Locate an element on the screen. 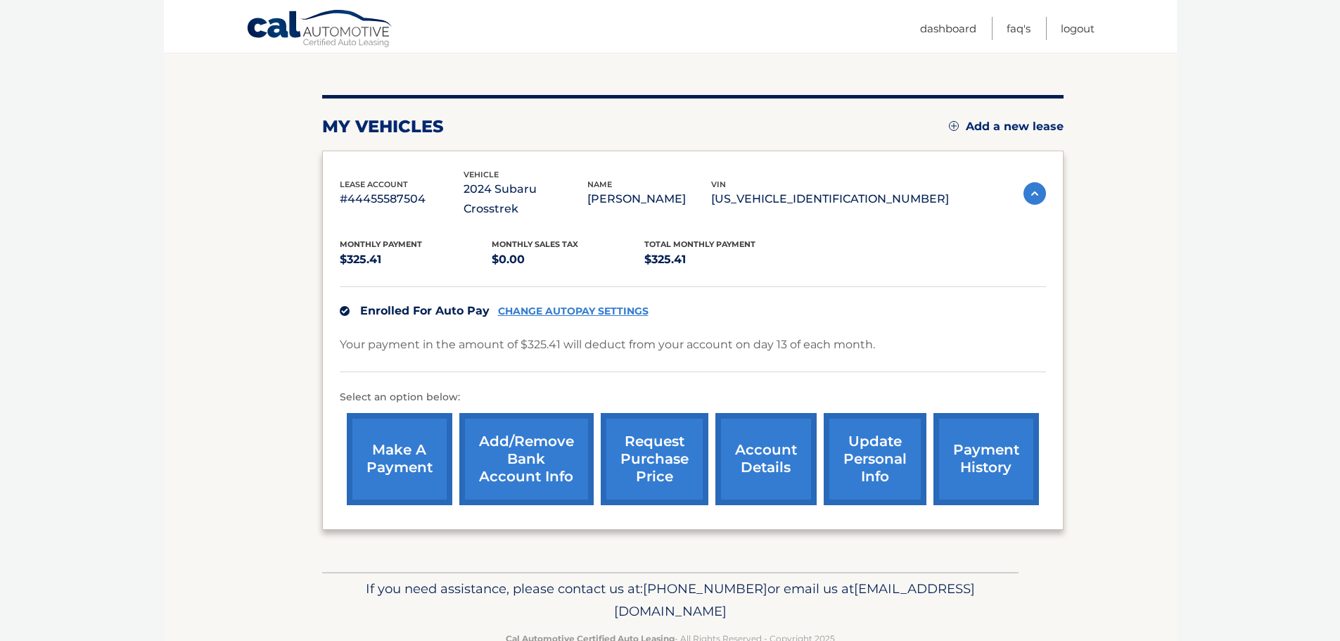  a: CHANGE AUTOPAY SETTINGS is located at coordinates (573, 311).